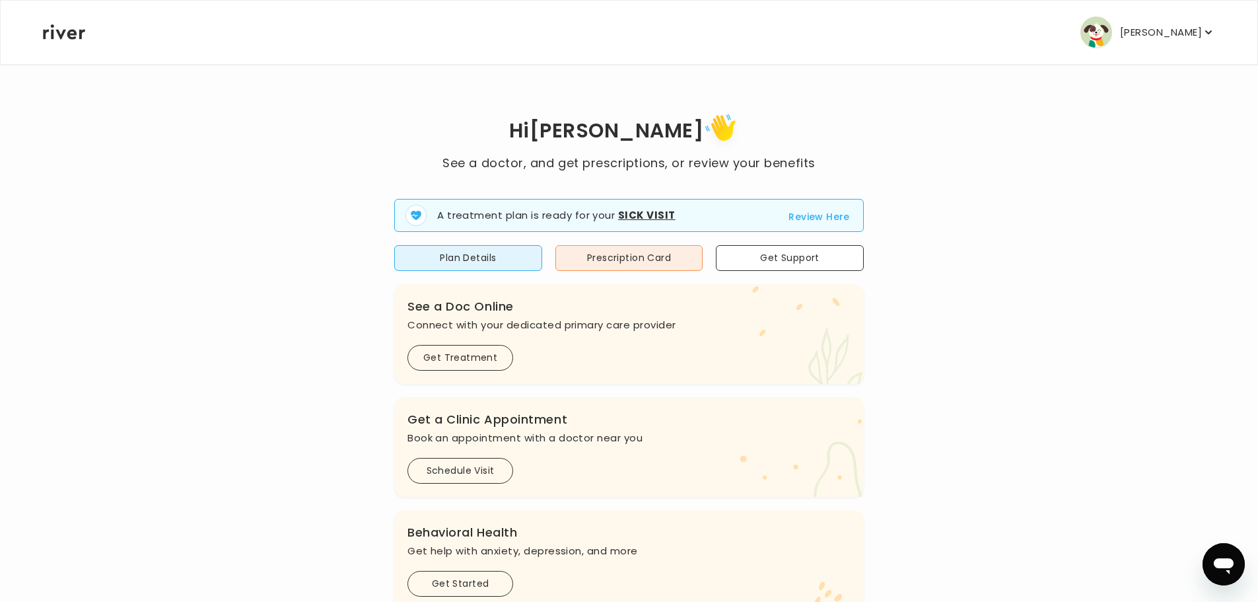  What do you see at coordinates (630, 258) in the screenshot?
I see `button: Prescription Card` at bounding box center [630, 258].